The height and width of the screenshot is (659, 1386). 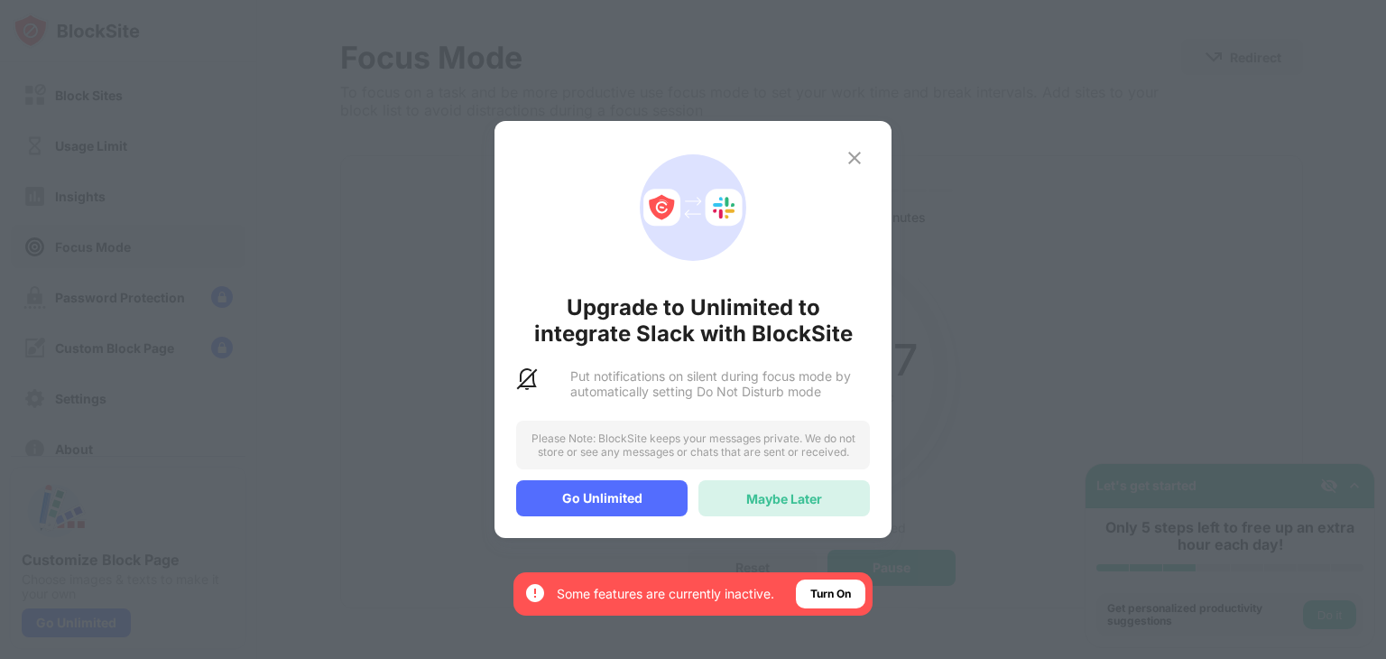 What do you see at coordinates (854, 158) in the screenshot?
I see `img: x-button.svg` at bounding box center [854, 158].